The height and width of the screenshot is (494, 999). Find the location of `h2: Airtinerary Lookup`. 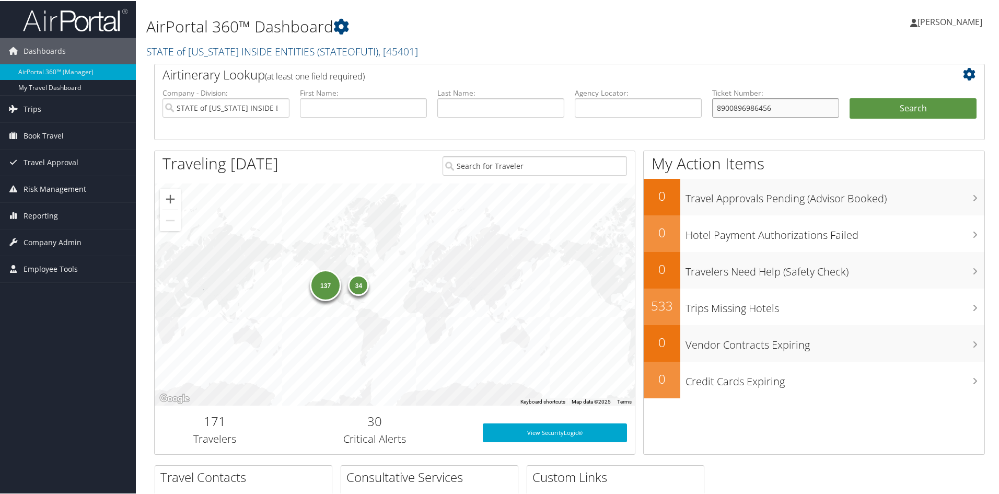

h2: Airtinerary Lookup is located at coordinates (535, 74).